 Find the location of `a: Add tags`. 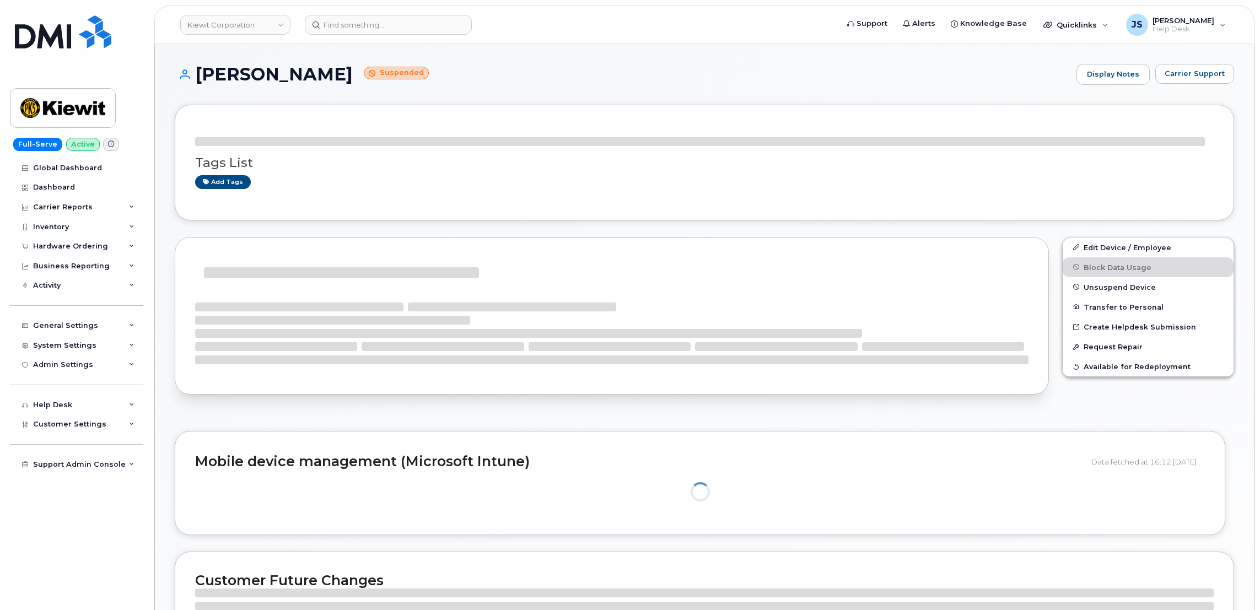

a: Add tags is located at coordinates (223, 182).